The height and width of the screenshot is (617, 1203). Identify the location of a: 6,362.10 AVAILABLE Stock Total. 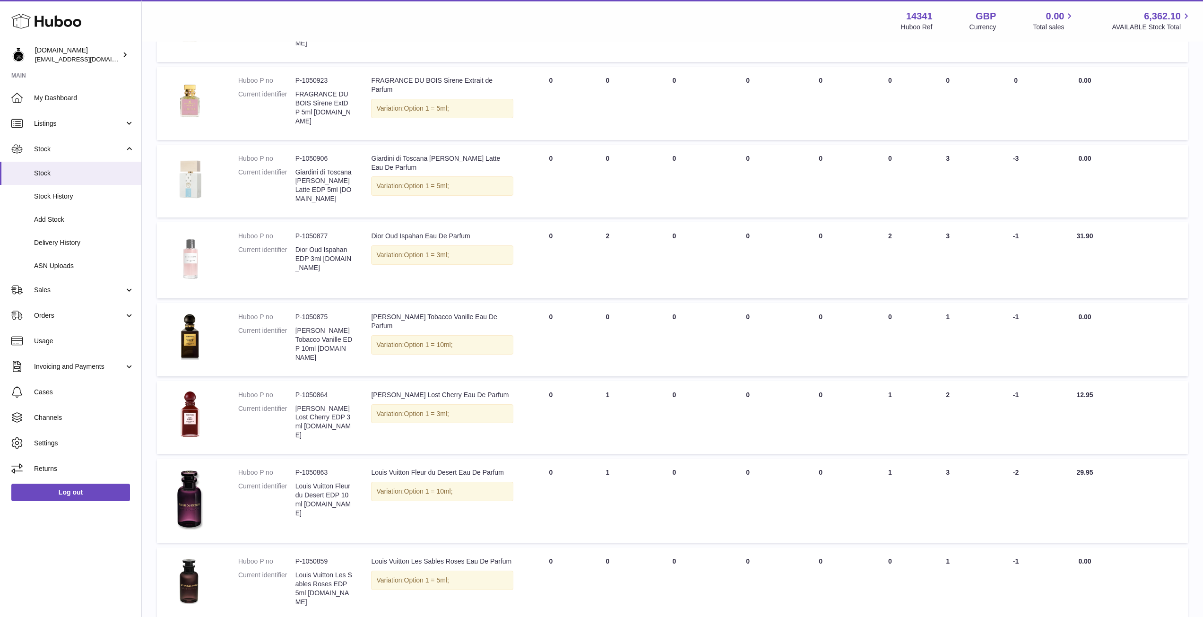
(1152, 21).